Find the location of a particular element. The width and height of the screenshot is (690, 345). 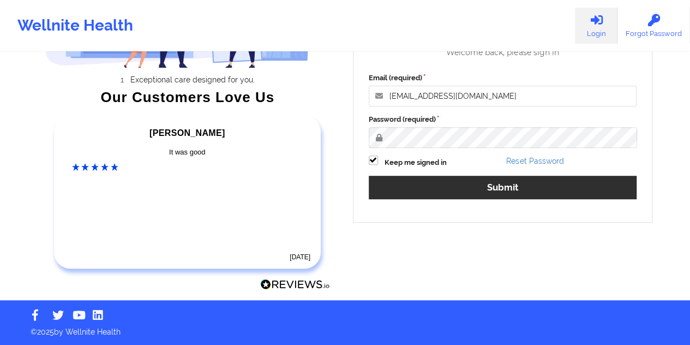

div: It was good is located at coordinates (188, 152).